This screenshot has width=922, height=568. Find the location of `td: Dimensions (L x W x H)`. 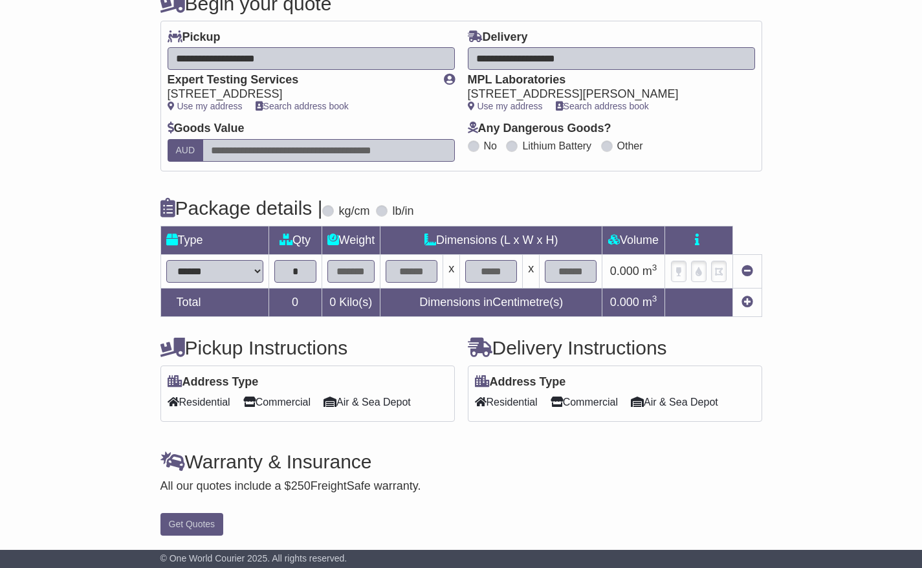

td: Dimensions (L x W x H) is located at coordinates (491, 240).